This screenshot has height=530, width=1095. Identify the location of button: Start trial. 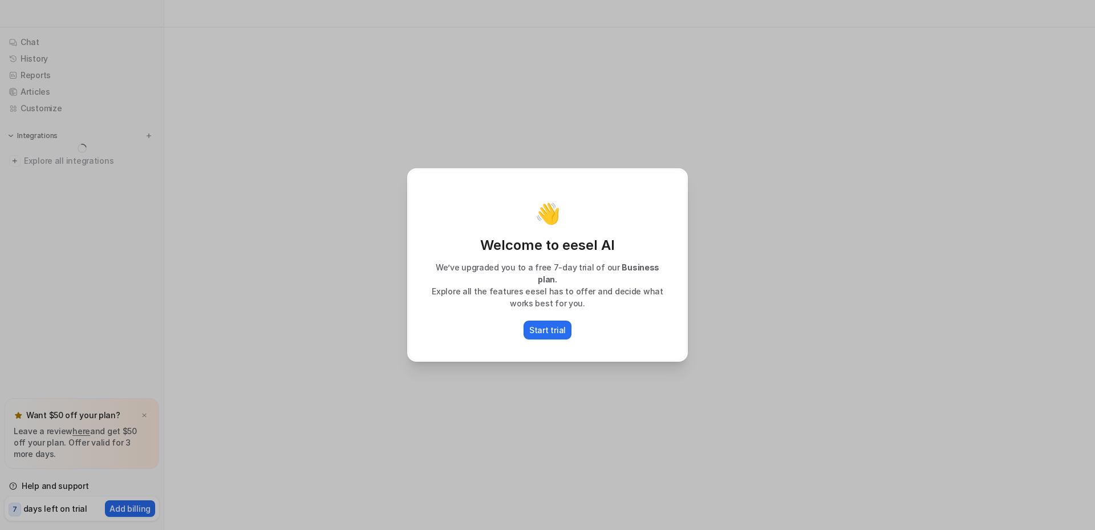
(547, 330).